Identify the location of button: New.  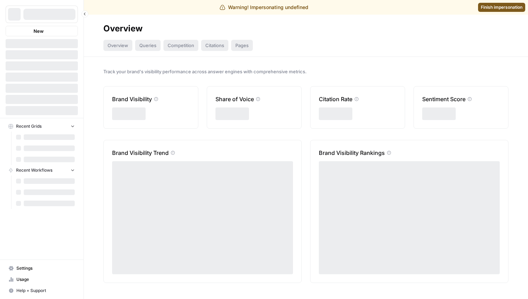
(42, 31).